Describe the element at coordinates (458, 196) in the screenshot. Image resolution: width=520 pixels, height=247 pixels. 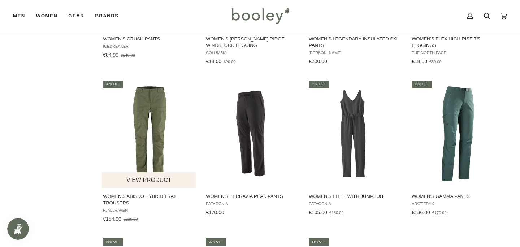
I see `span: Women's Gamma Pants` at that location.